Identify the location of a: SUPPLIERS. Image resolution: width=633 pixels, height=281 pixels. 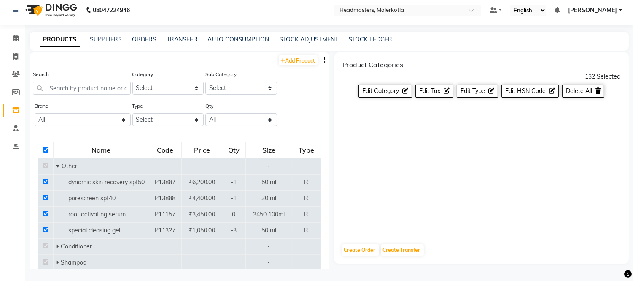
(106, 39).